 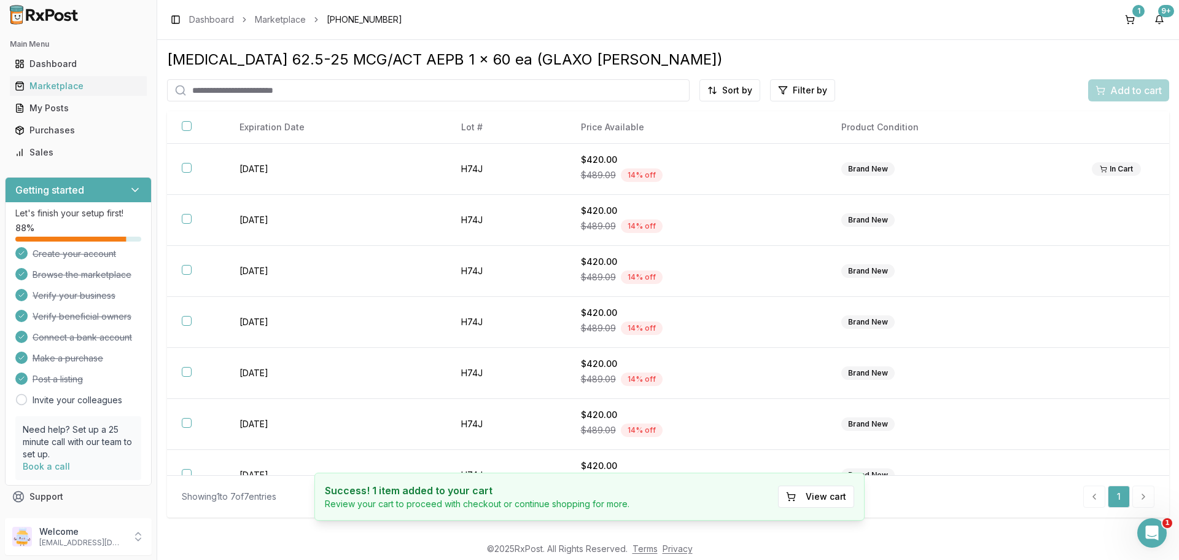 What do you see at coordinates (82, 316) in the screenshot?
I see `span: Verify beneficial owners` at bounding box center [82, 316].